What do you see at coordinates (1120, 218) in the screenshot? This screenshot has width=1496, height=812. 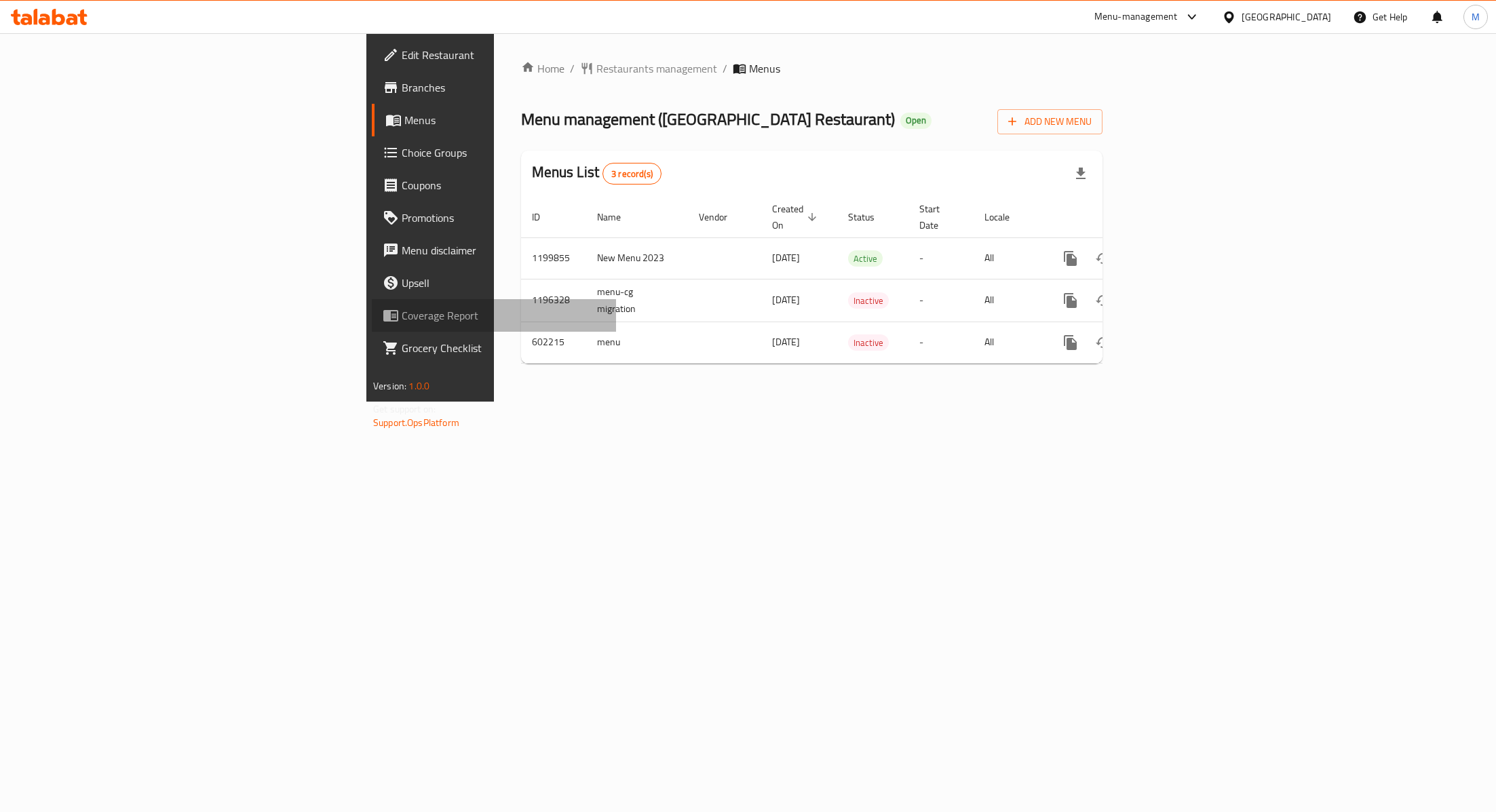 I see `th: Actions` at bounding box center [1120, 218].